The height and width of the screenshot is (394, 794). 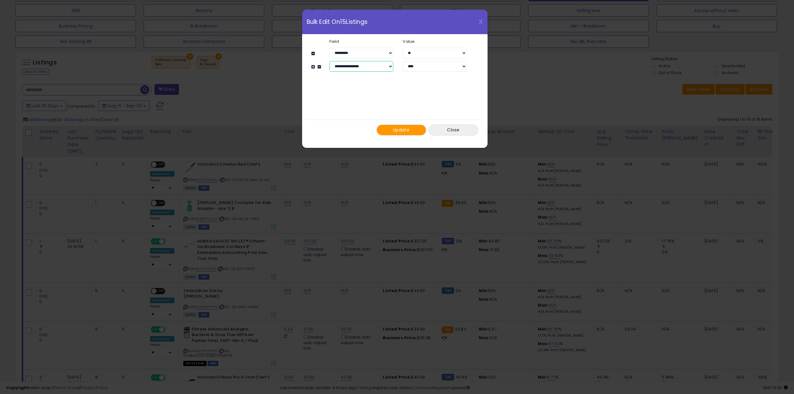 What do you see at coordinates (361, 41) in the screenshot?
I see `label: Field` at bounding box center [361, 41].